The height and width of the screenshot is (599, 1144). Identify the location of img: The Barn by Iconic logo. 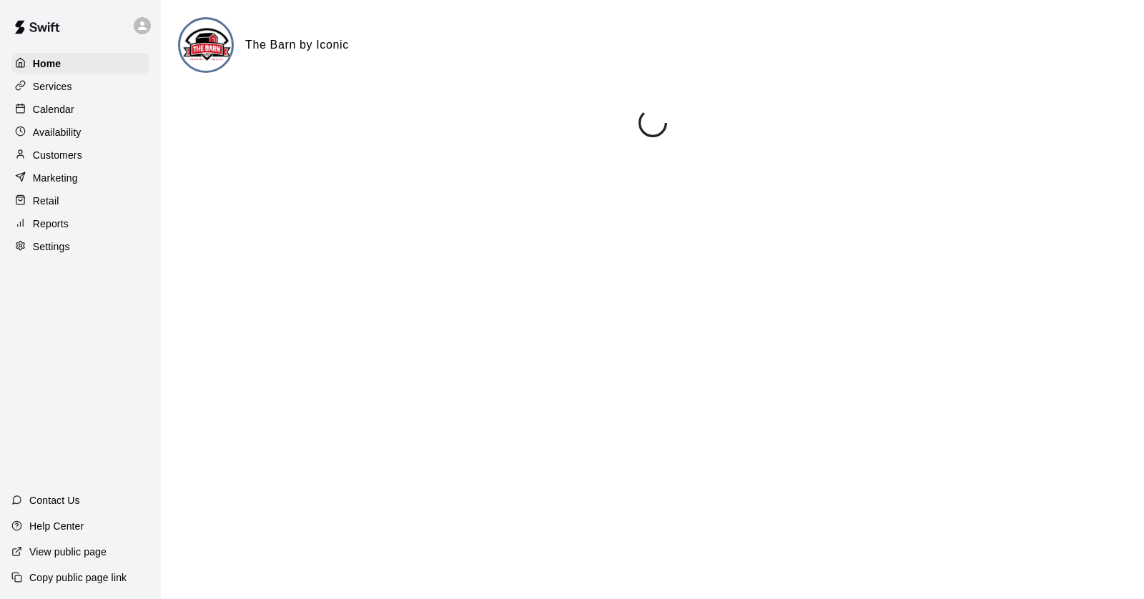
(207, 46).